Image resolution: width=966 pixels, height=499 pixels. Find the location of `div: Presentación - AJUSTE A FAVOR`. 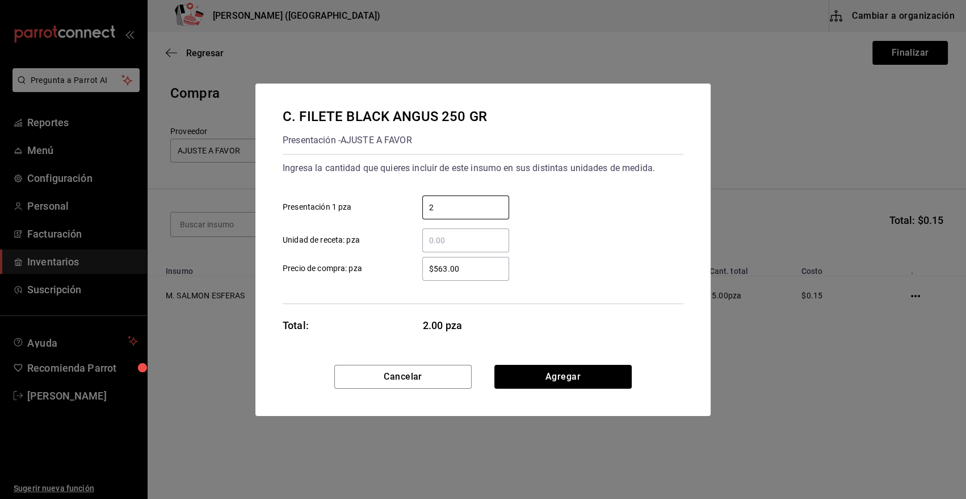

div: Presentación - AJUSTE A FAVOR is located at coordinates (385, 140).